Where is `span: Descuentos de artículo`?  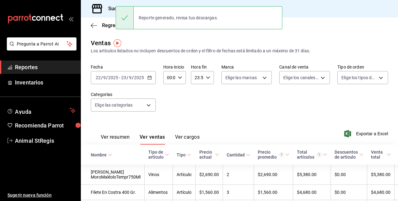 span: Descuentos de artículo is located at coordinates (349, 154).